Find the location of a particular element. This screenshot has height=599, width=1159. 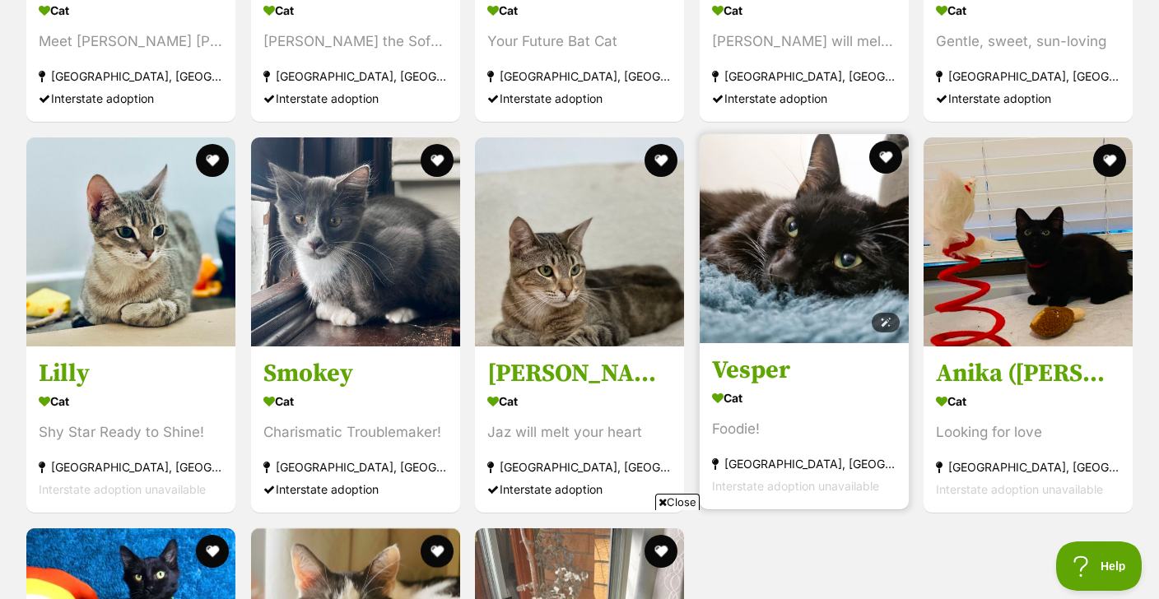

img: Smokey is located at coordinates (356, 242).